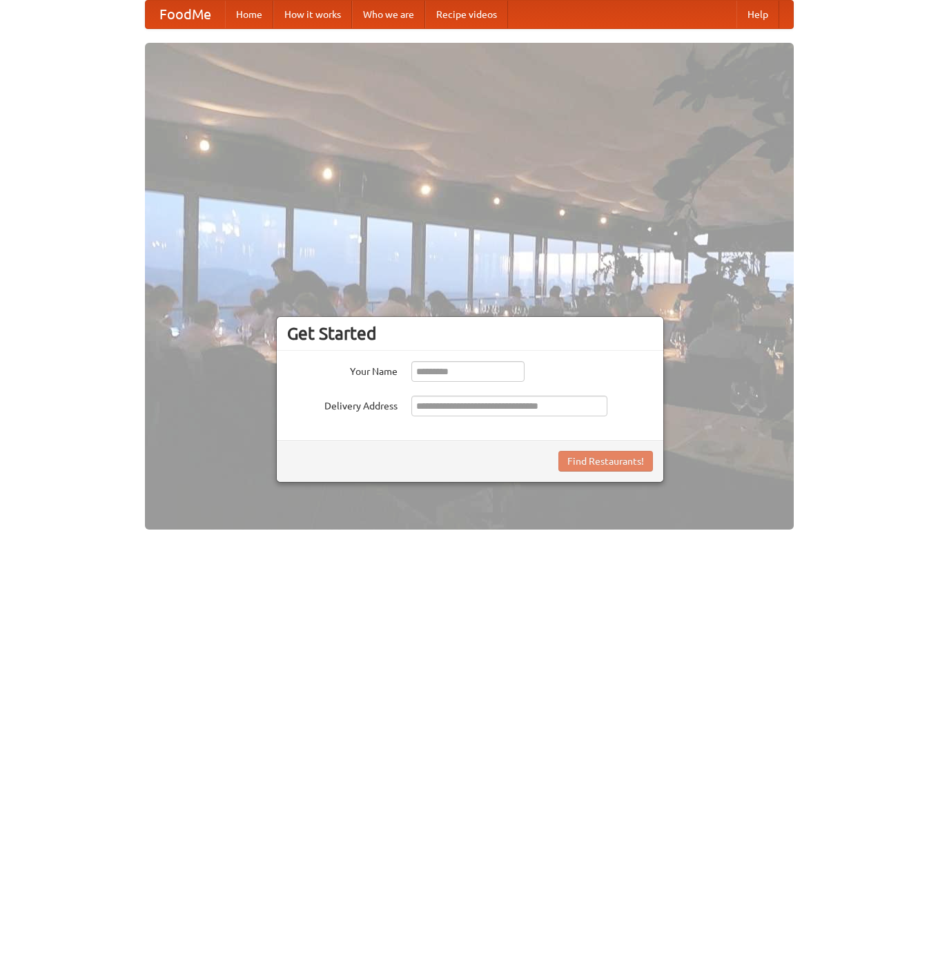 The height and width of the screenshot is (977, 938). What do you see at coordinates (342, 369) in the screenshot?
I see `label: Your Name` at bounding box center [342, 369].